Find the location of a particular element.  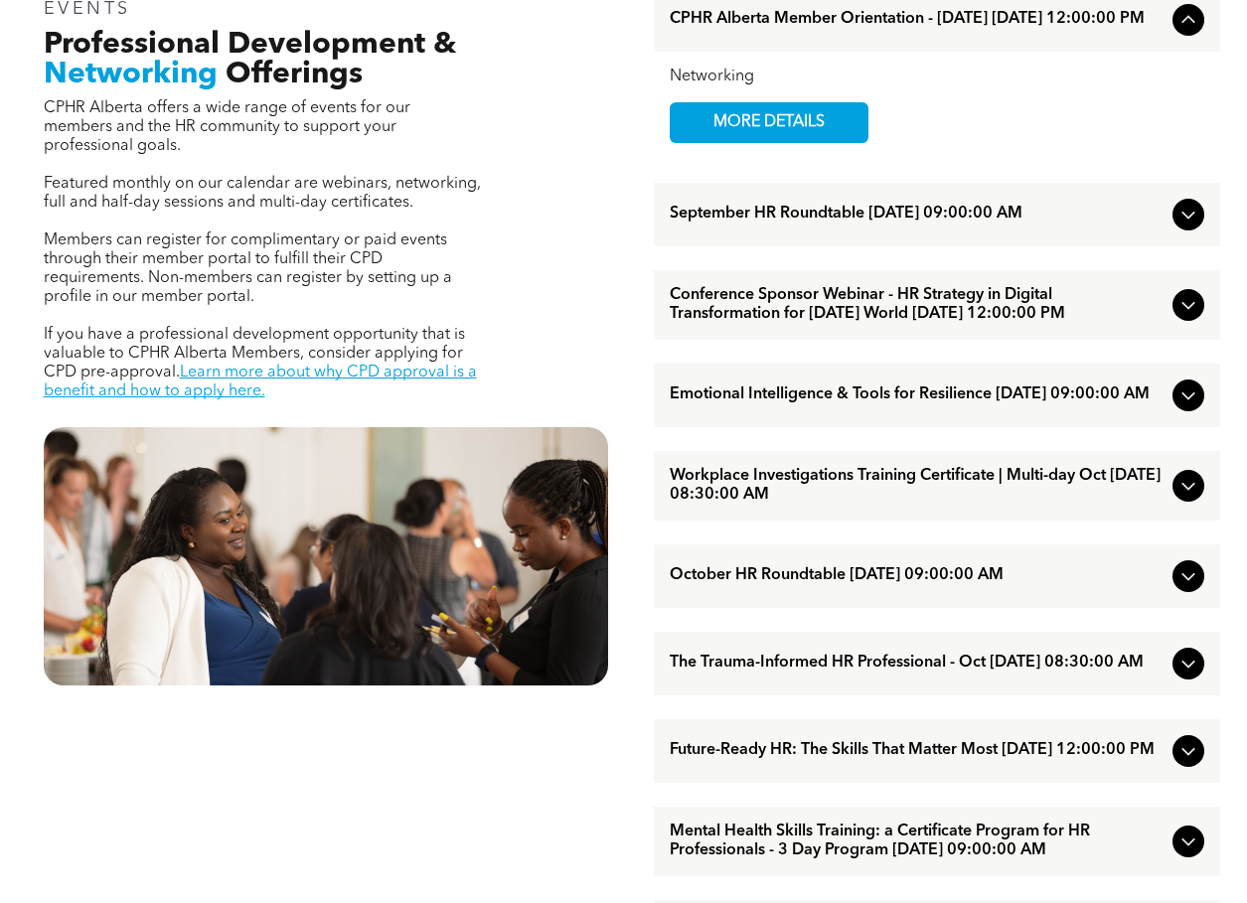

span: Networking is located at coordinates (130, 75).